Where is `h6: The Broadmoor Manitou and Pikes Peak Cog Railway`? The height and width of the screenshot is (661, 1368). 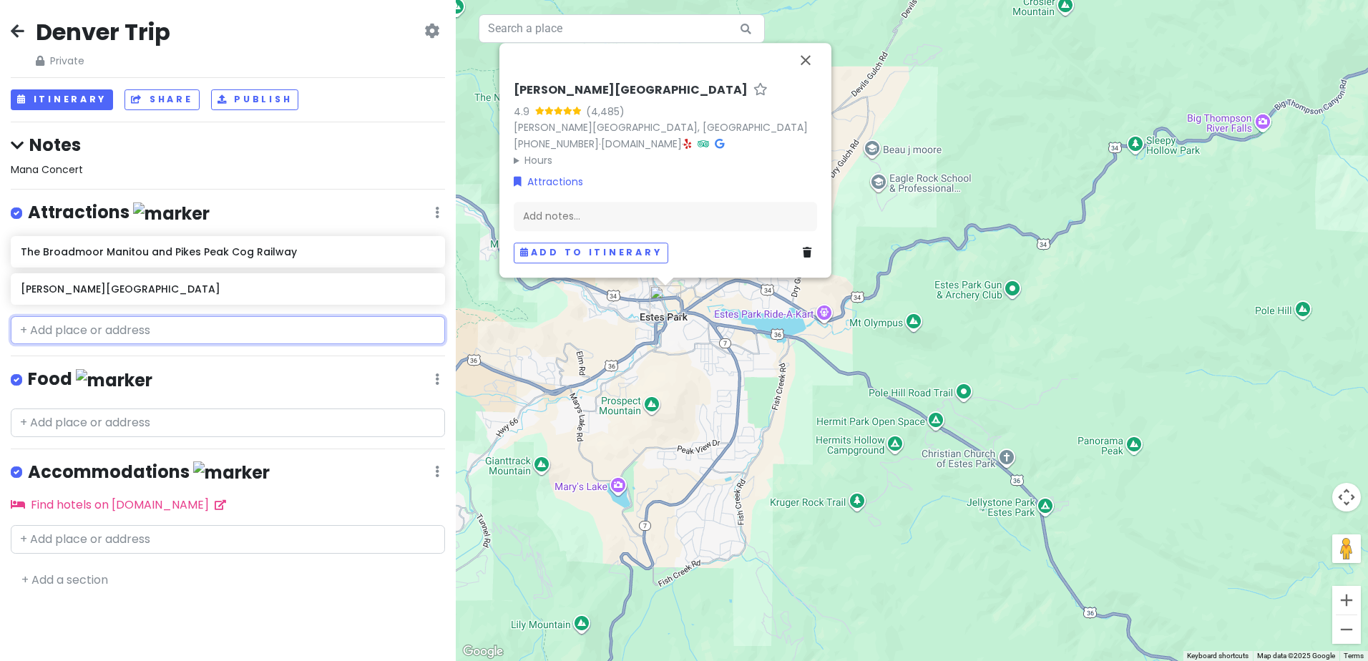
h6: The Broadmoor Manitou and Pikes Peak Cog Railway is located at coordinates (228, 252).